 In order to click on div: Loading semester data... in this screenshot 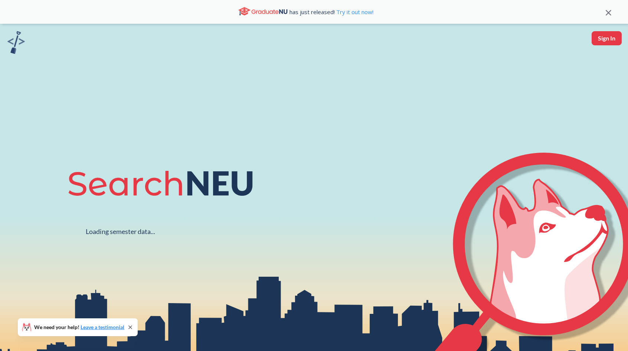, I will do `click(120, 231)`.